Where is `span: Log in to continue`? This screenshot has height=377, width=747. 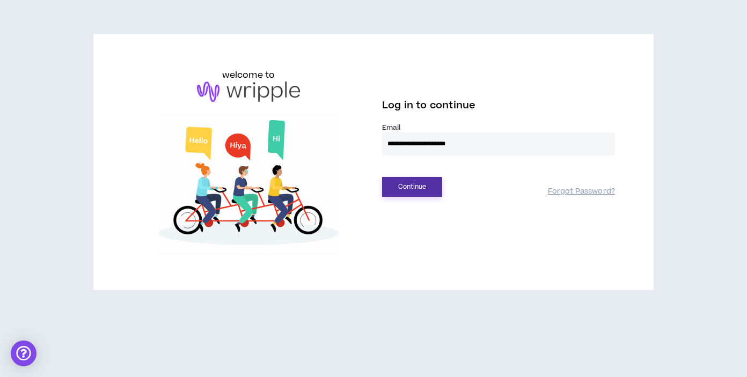 span: Log in to continue is located at coordinates (429, 105).